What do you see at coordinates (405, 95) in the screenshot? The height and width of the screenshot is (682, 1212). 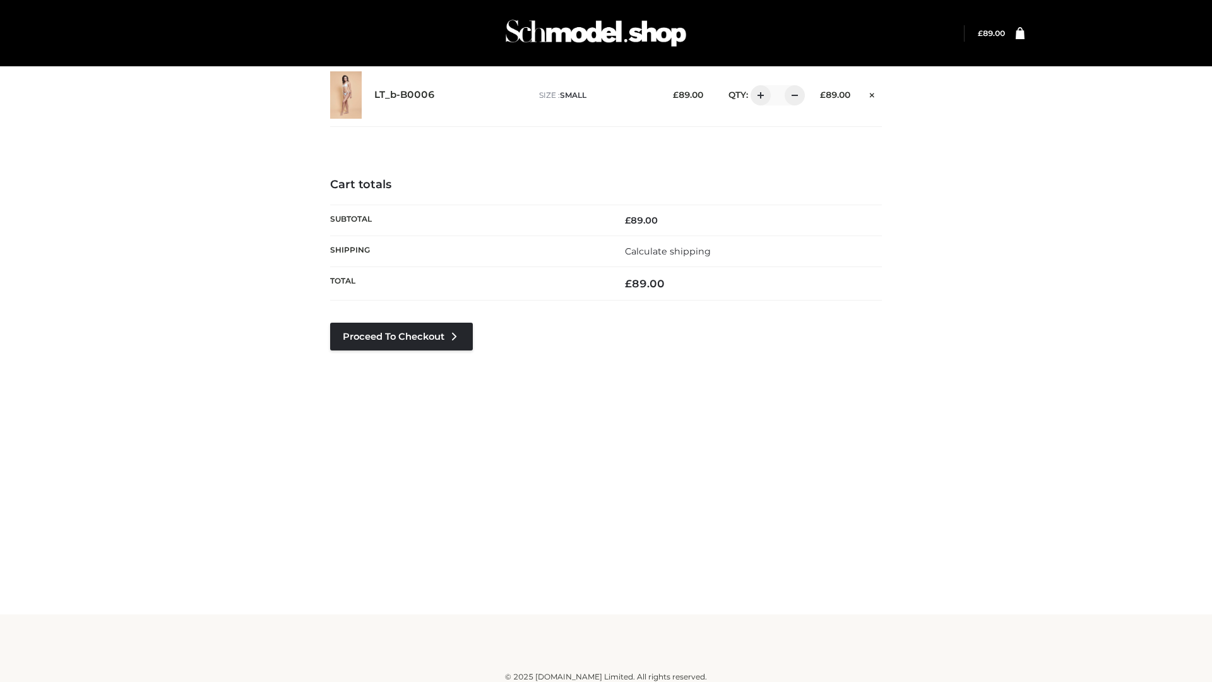 I see `a: LT_b-B0006` at bounding box center [405, 95].